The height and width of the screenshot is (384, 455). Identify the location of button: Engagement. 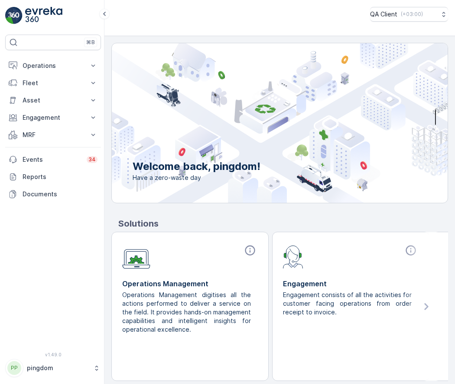
(53, 118).